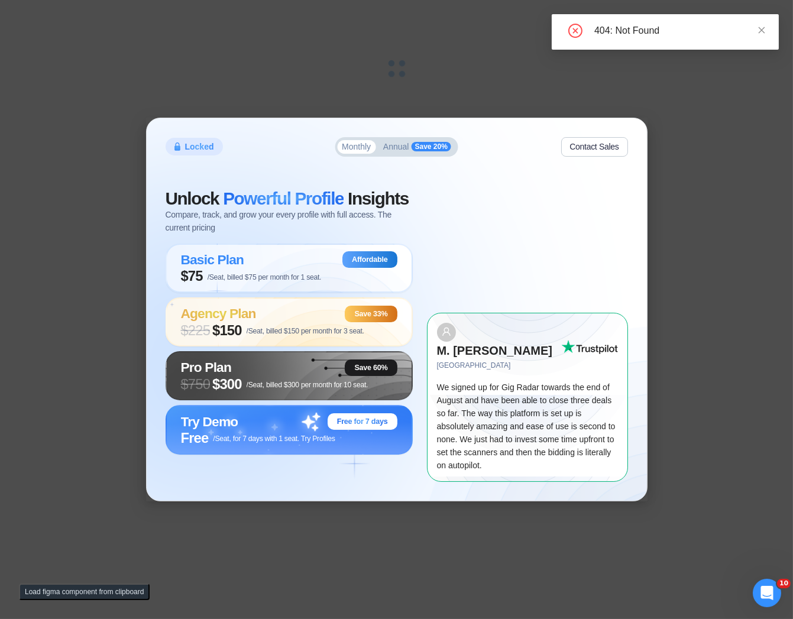  Describe the element at coordinates (356, 147) in the screenshot. I see `button: Monthly` at that location.